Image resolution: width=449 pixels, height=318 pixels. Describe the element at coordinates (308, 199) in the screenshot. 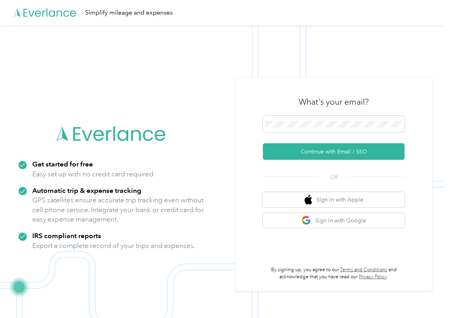

I see `img: apple logo` at that location.